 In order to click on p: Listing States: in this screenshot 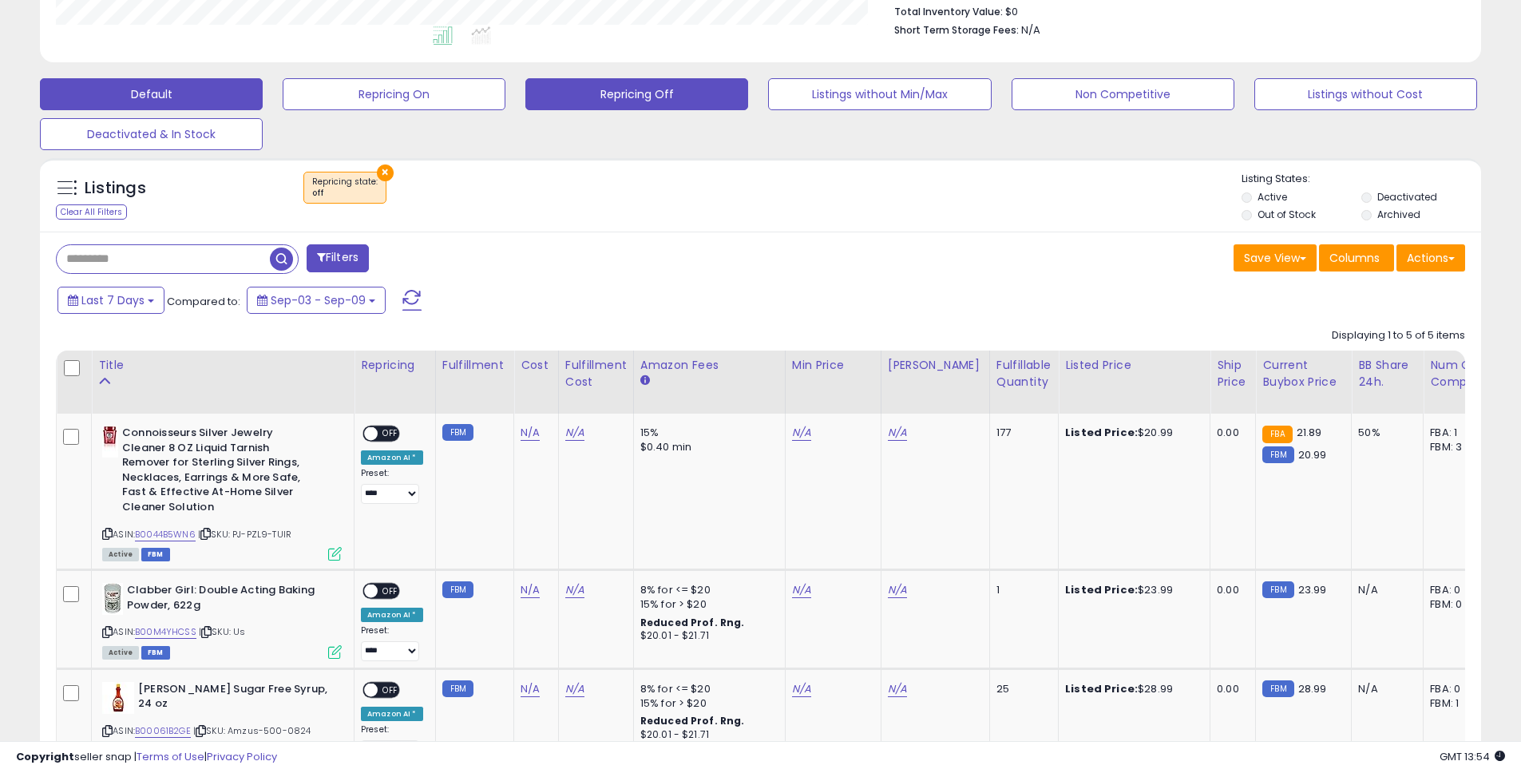, I will do `click(1362, 179)`.